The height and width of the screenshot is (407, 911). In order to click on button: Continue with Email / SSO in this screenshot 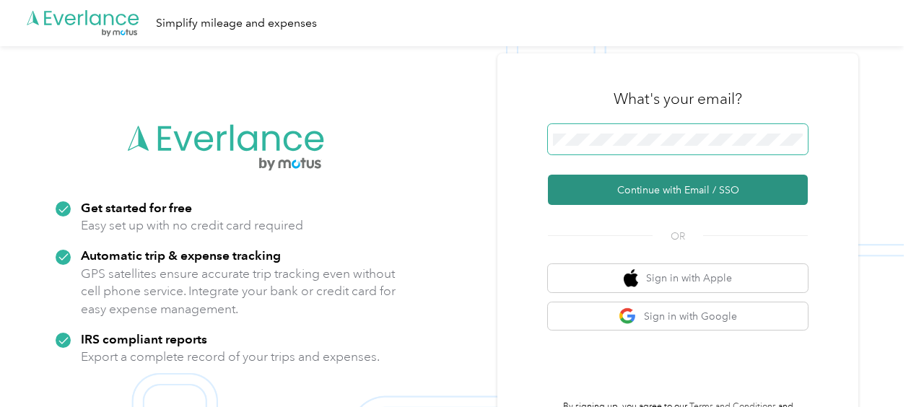, I will do `click(678, 190)`.